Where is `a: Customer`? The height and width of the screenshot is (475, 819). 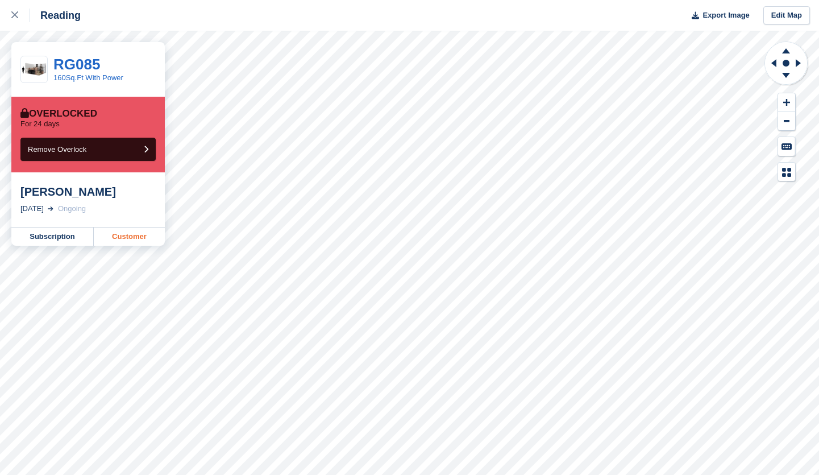
a: Customer is located at coordinates (129, 237).